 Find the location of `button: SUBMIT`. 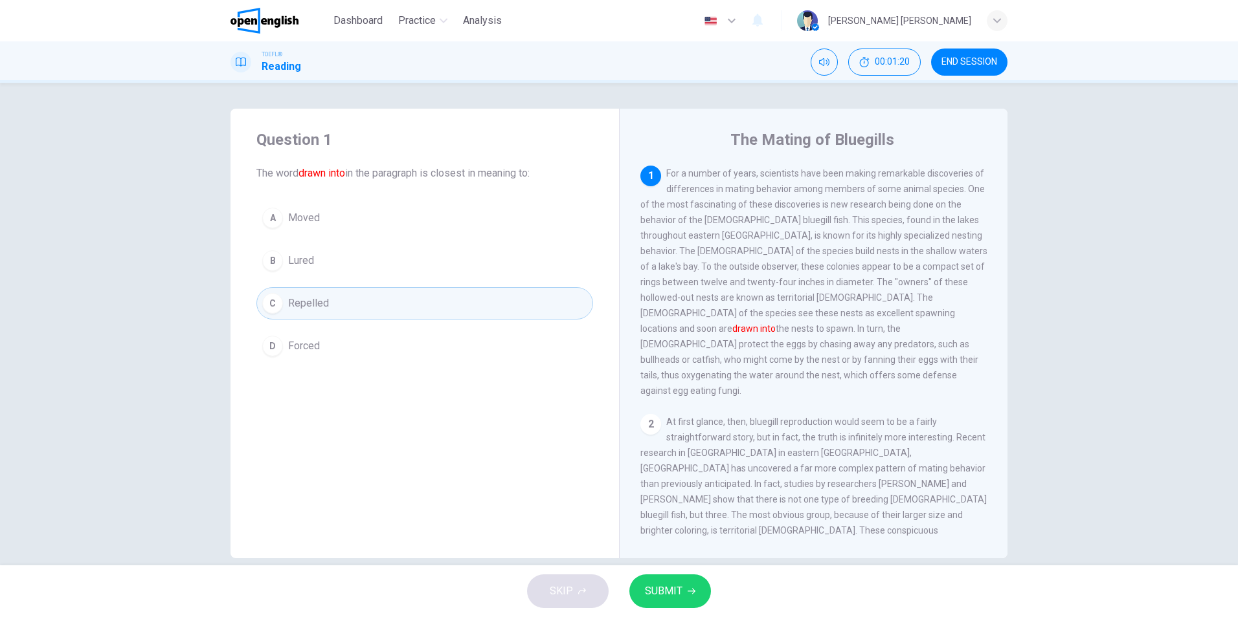

button: SUBMIT is located at coordinates (670, 592).